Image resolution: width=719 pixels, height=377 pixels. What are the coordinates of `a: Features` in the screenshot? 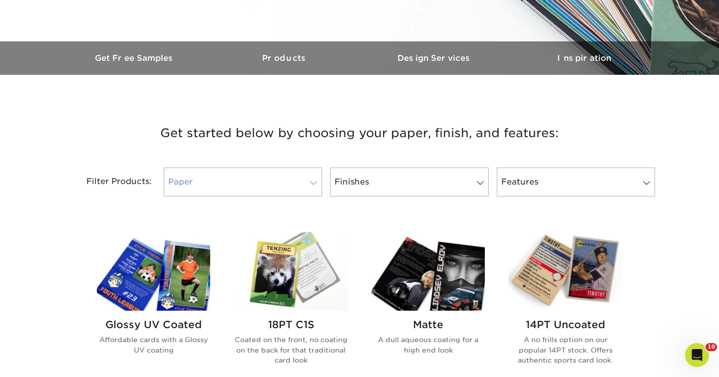 It's located at (575, 182).